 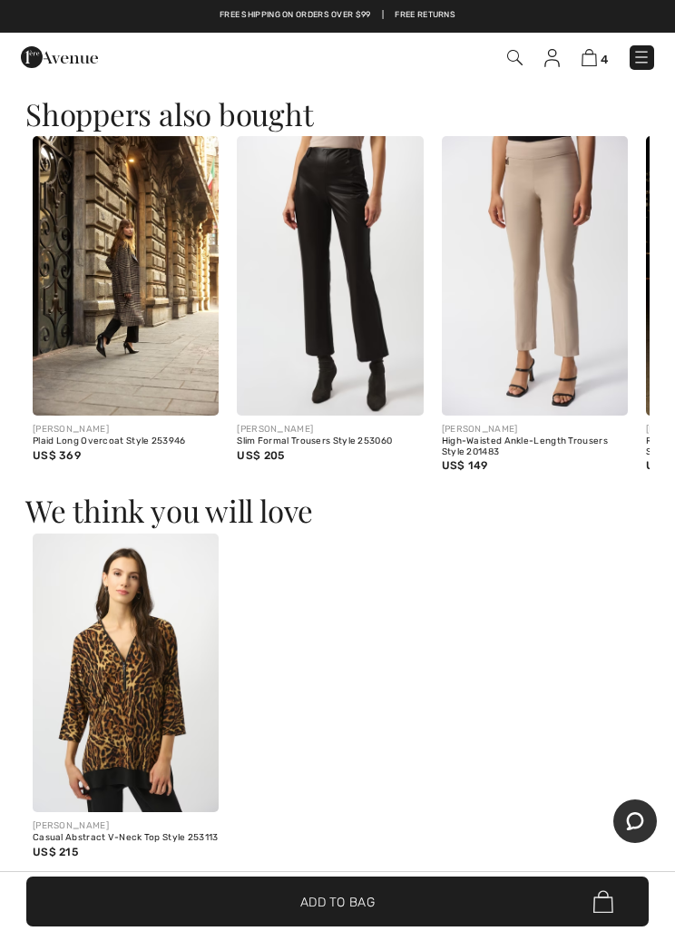 I want to click on a: 1ère Avenue, so click(x=59, y=56).